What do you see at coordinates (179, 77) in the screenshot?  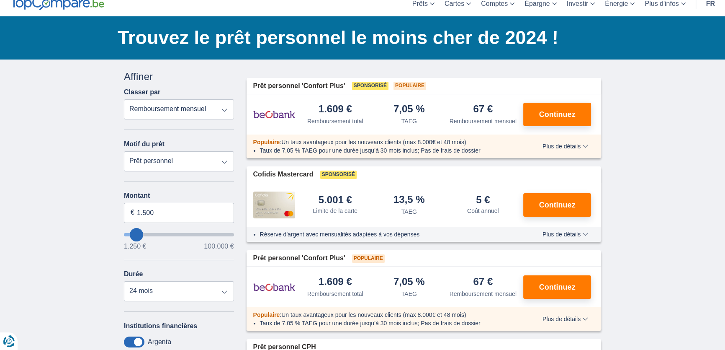 I see `div: Affiner` at bounding box center [179, 77].